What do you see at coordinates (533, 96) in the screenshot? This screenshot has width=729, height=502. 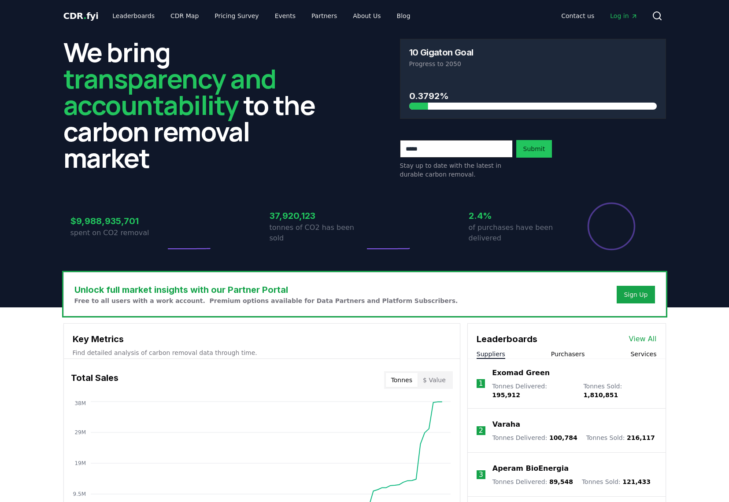 I see `h3: 0.3792%` at bounding box center [533, 96].